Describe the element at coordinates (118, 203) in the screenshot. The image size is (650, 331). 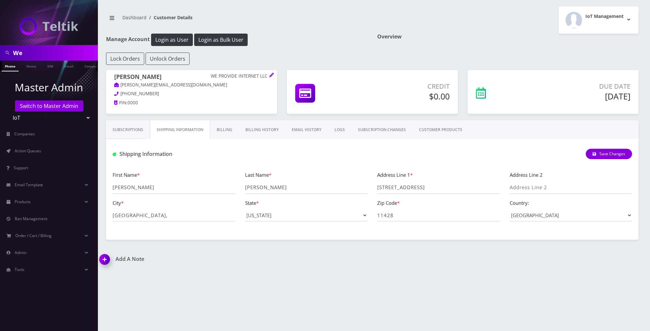
I see `label: City` at that location.